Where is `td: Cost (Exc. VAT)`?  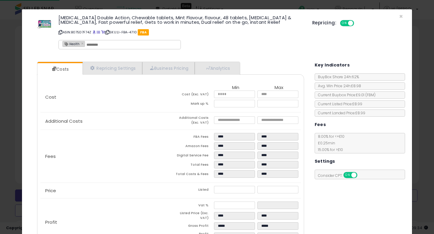 td: Cost (Exc. VAT) is located at coordinates (192, 95).